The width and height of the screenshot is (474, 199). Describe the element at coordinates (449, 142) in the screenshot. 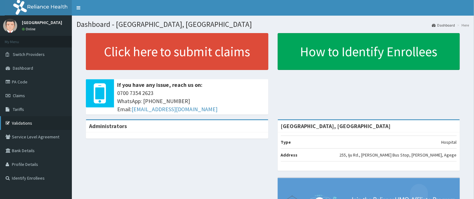

I see `p: Hospital` at that location.